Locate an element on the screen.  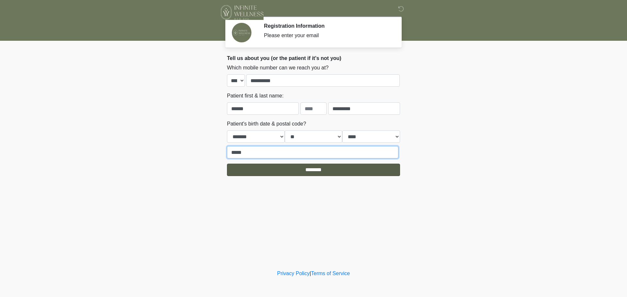
label: Which mobile number can we reach you at? is located at coordinates (277, 68).